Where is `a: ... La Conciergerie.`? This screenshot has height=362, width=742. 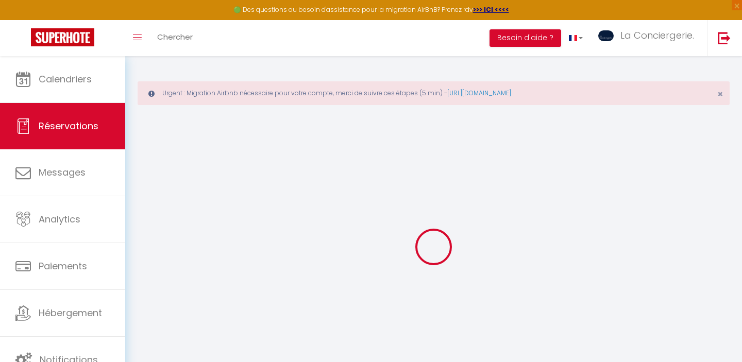 a: ... La Conciergerie. is located at coordinates (649, 38).